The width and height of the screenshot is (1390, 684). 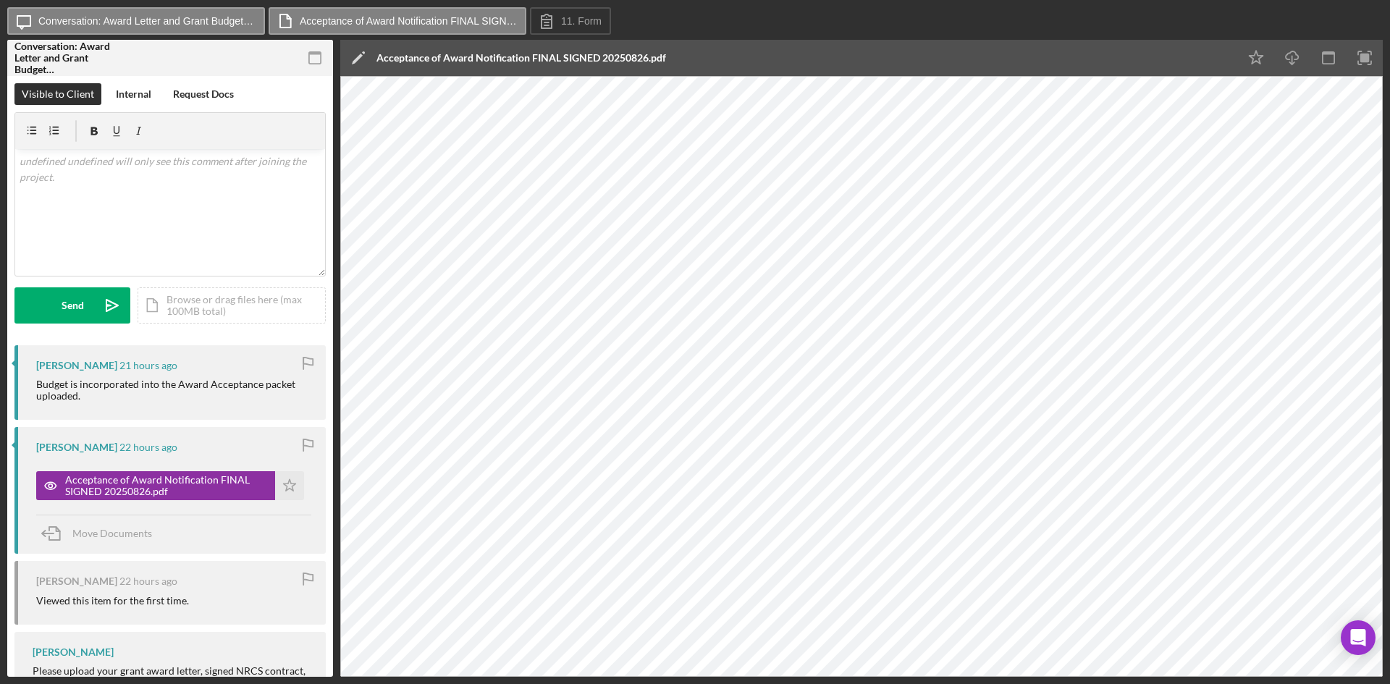 What do you see at coordinates (72, 306) in the screenshot?
I see `div: Send` at bounding box center [72, 306].